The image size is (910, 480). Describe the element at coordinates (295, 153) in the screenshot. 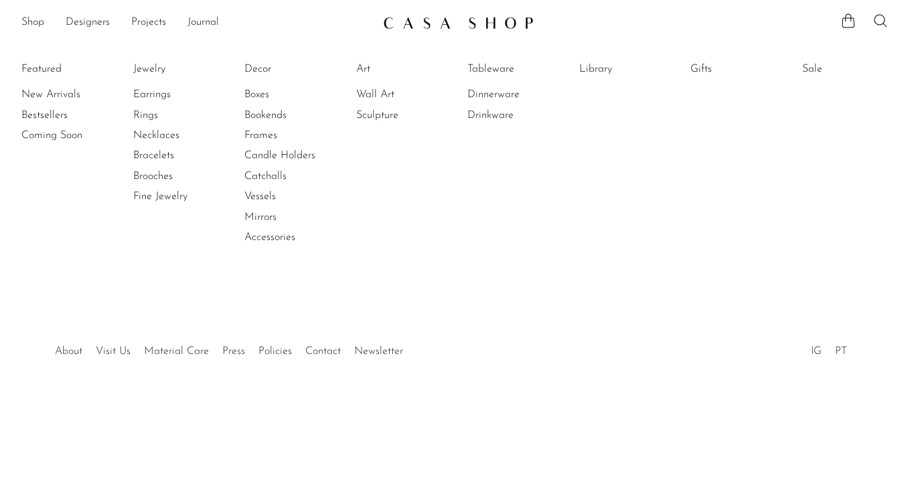

I see `ul: Decor` at that location.